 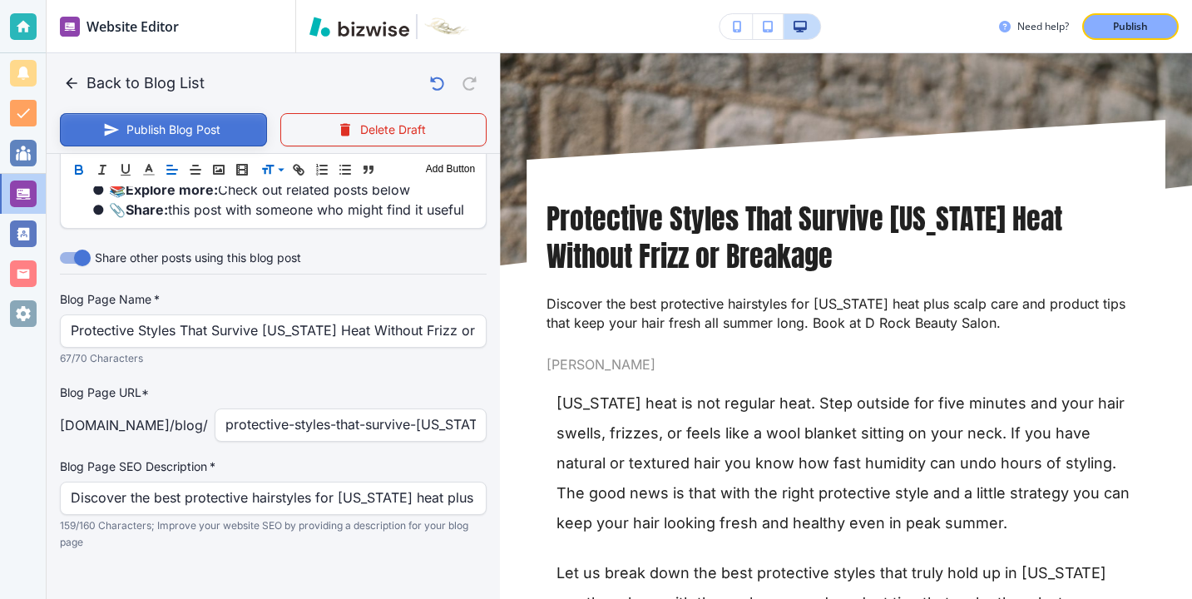 I want to click on h3: Need help?, so click(x=1043, y=27).